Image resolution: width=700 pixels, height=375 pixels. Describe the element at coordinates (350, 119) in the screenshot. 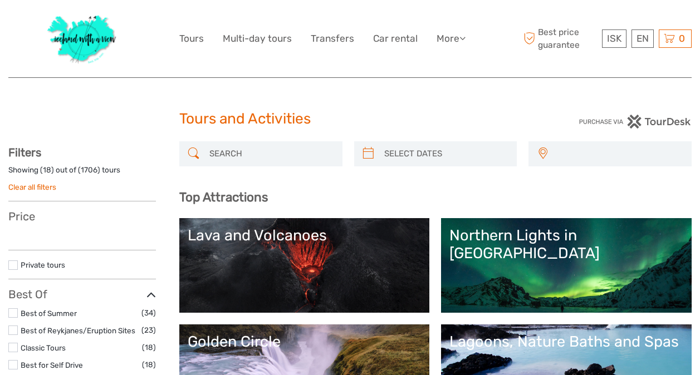

I see `h1: Tours and Activities` at that location.